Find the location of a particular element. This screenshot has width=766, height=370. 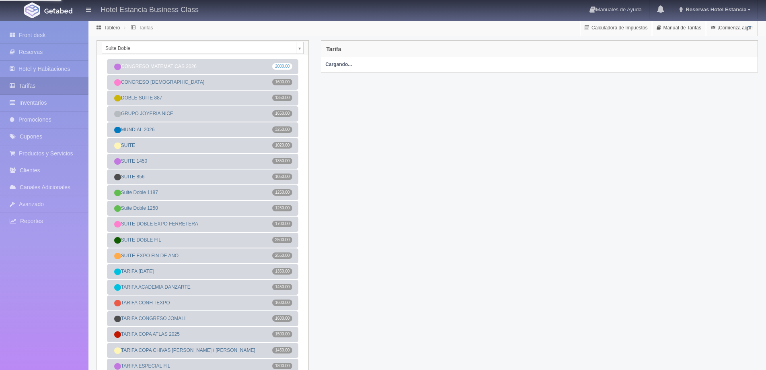

a: SUITE EXPO FIN DE ANO2550.00 is located at coordinates (203, 255).